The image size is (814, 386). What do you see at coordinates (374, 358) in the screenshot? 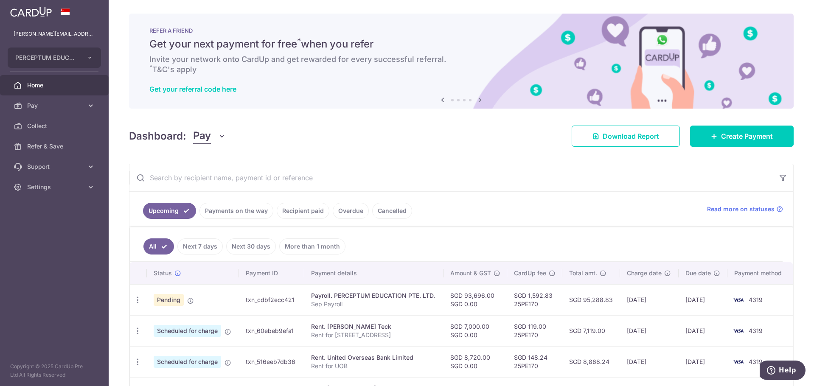
I see `div: Rent. United Overseas Bank Limited` at bounding box center [374, 358].